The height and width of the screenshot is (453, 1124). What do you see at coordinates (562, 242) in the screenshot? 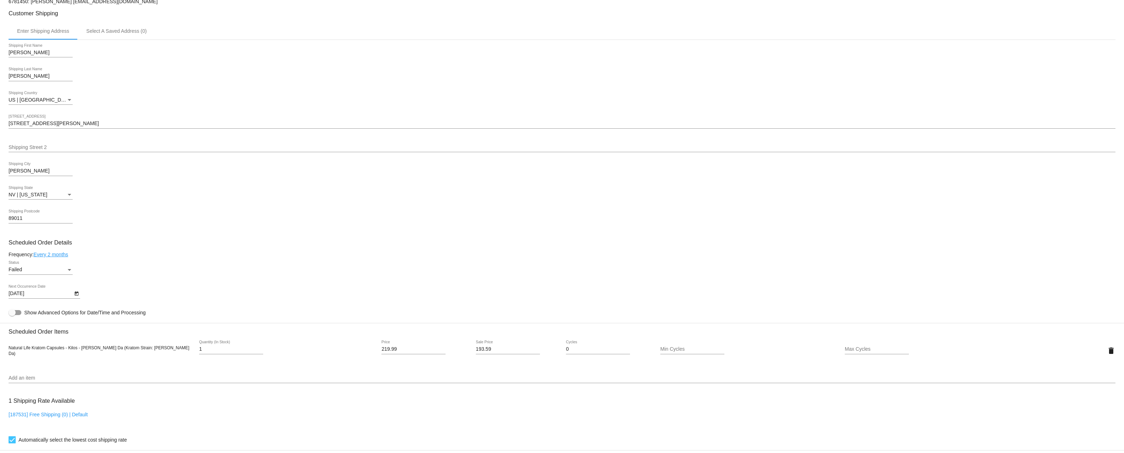
I see `h3: Scheduled Order Details` at bounding box center [562, 242].